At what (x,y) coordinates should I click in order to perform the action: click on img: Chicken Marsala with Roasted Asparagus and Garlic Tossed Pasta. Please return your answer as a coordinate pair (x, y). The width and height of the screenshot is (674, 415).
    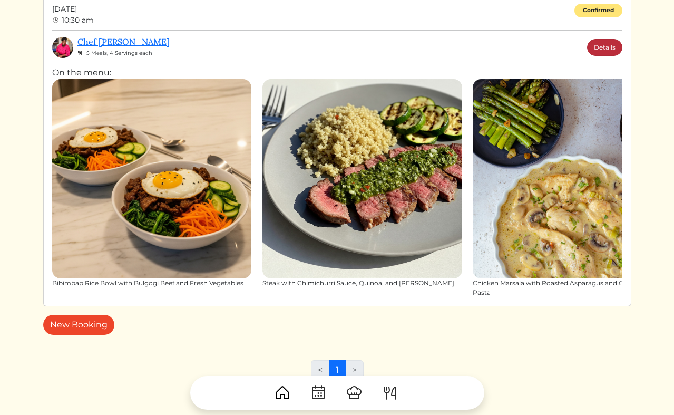
    Looking at the image, I should click on (573, 179).